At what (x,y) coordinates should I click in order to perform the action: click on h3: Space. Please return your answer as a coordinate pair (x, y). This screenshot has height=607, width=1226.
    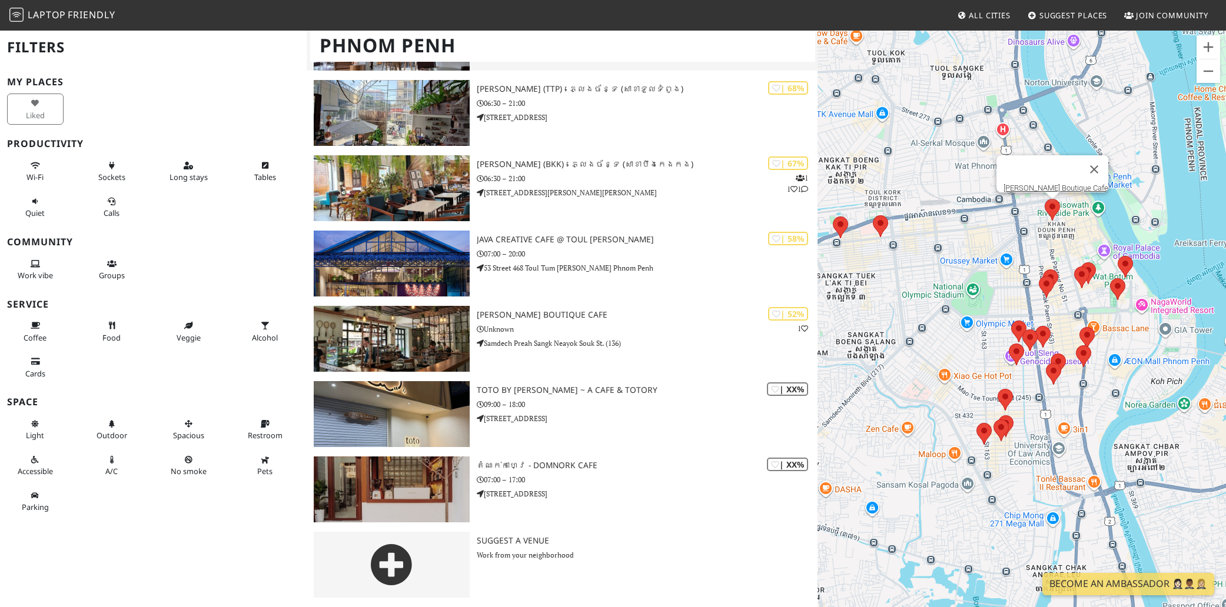
    Looking at the image, I should click on (153, 402).